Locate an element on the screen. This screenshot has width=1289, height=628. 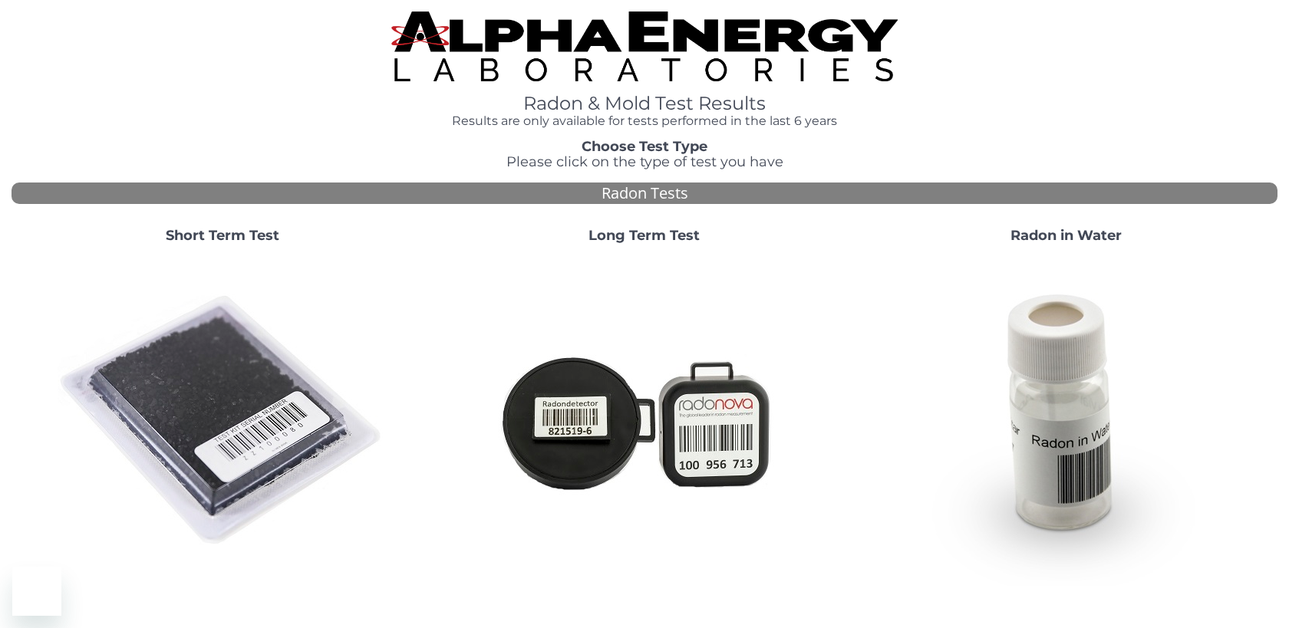
strong: Short Term Test is located at coordinates (222, 235).